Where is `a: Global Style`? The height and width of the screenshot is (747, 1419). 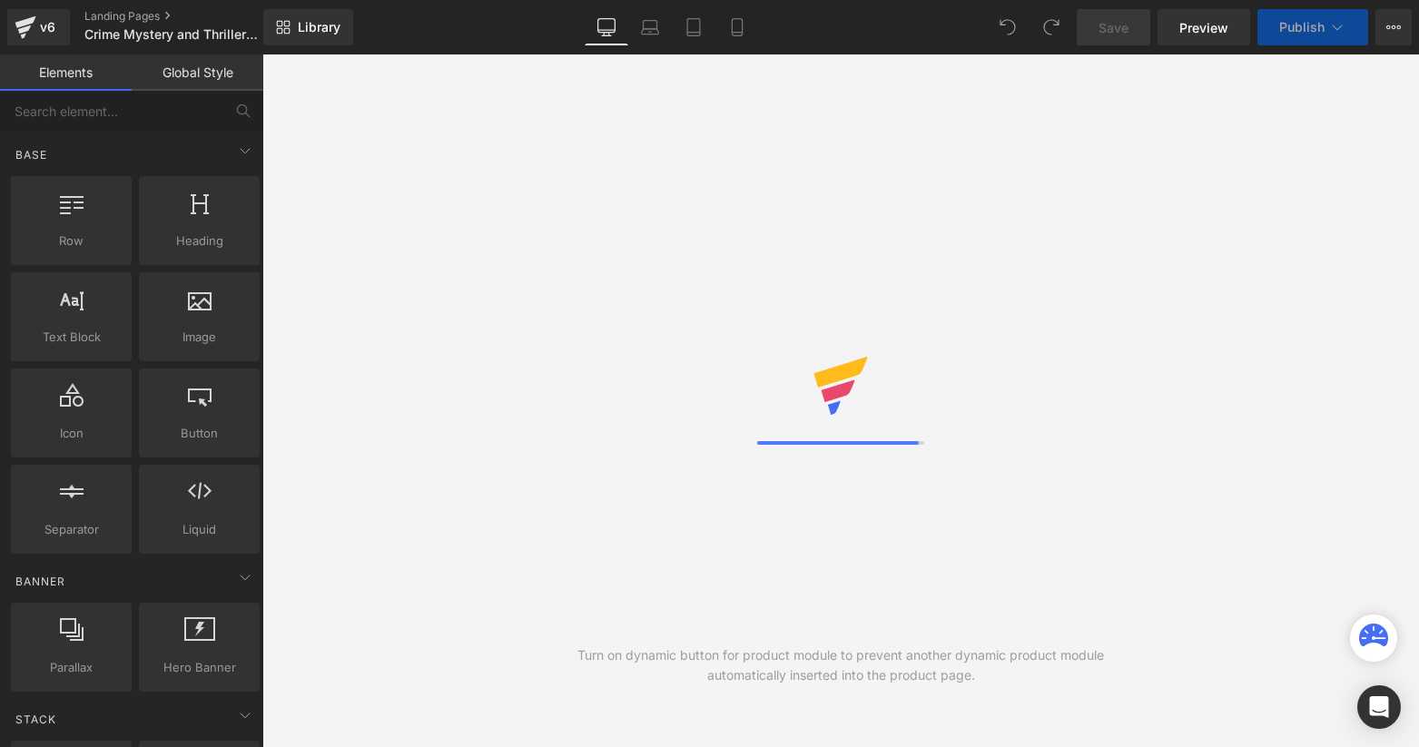
a: Global Style is located at coordinates (197, 73).